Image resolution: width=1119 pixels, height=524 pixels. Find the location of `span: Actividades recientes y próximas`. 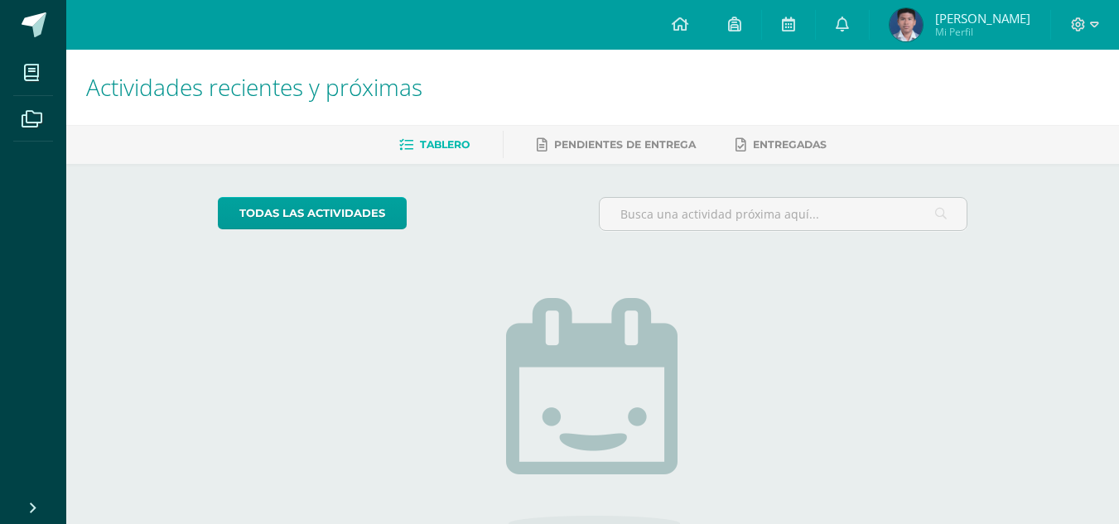

span: Actividades recientes y próximas is located at coordinates (254, 87).